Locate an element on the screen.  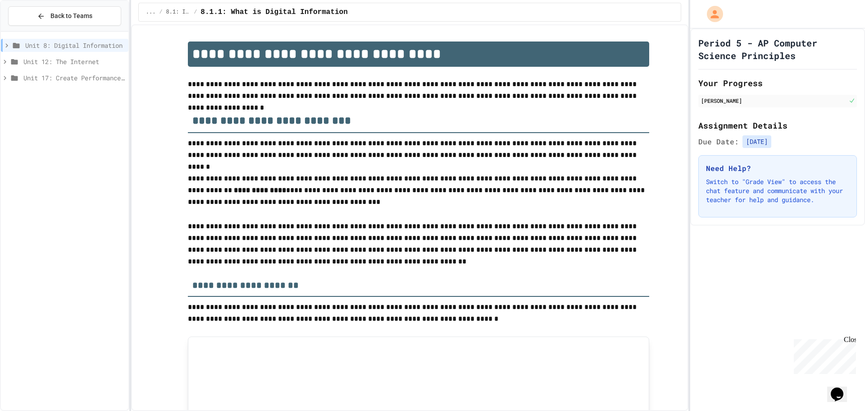
h2: Your Progress is located at coordinates (778, 83).